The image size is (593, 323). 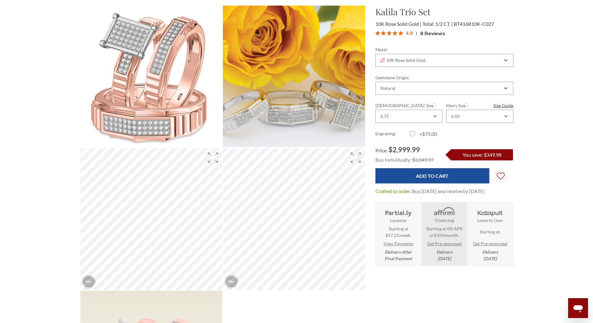 I want to click on dt: Crafted to order., so click(x=393, y=191).